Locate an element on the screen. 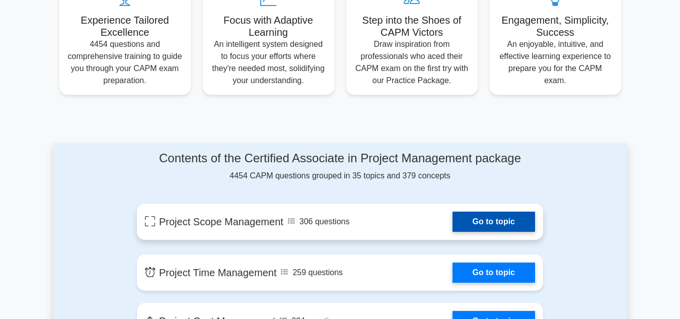 This screenshot has height=319, width=680. p: Draw inspiration from professionals who aced their CAPM exam on the first try with our Practice P... is located at coordinates (412, 62).